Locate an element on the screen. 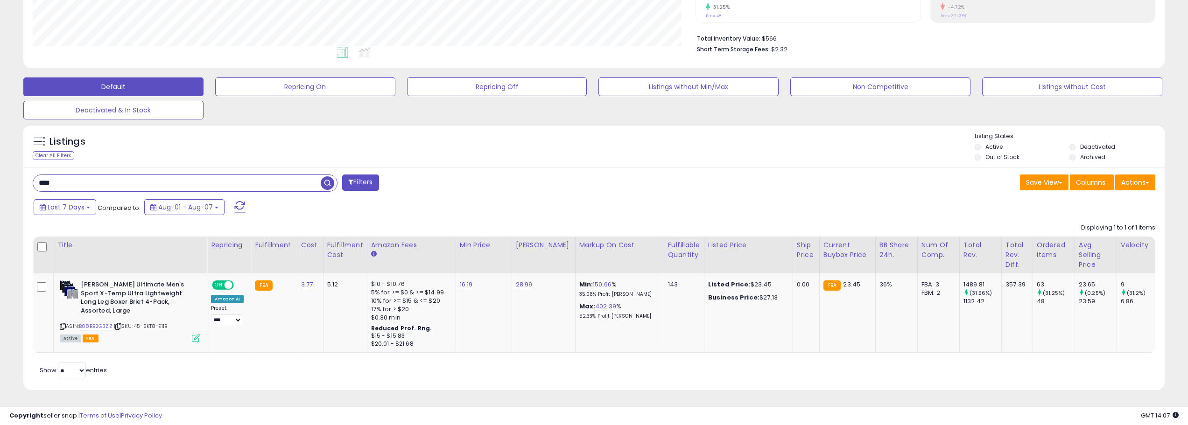 The width and height of the screenshot is (1188, 425). b: Total Inventory Value: is located at coordinates (729, 38).